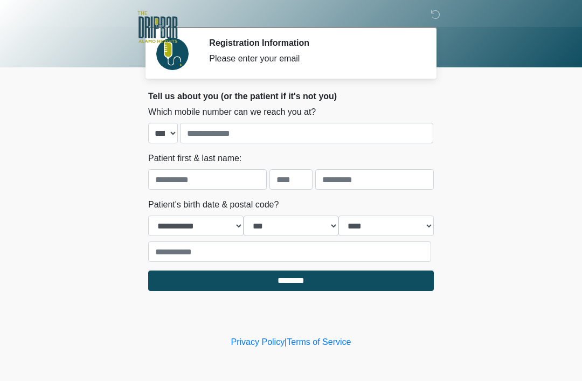 This screenshot has height=381, width=582. Describe the element at coordinates (232, 112) in the screenshot. I see `label: Which mobile number can we reach you at?` at that location.